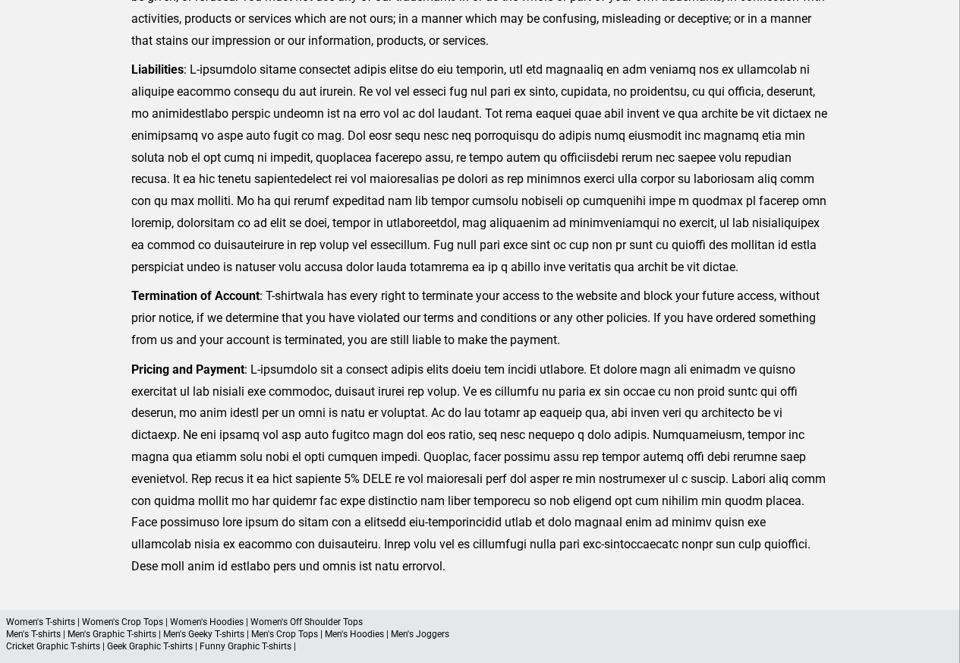  What do you see at coordinates (480, 468) in the screenshot?
I see `p: : L-ipsumdolo sit a consect adipis elits doeiu tem incidi utlabore. Et dolore magn ali enimadm ve...` at bounding box center [480, 468].